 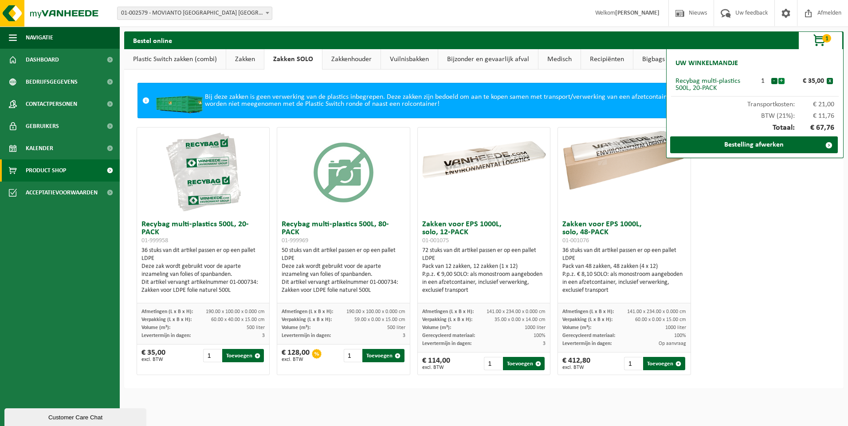 I want to click on span: Dashboard, so click(x=42, y=60).